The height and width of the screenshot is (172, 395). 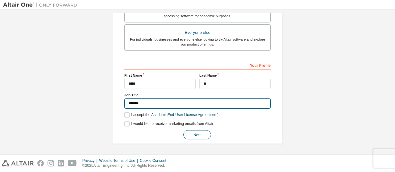 What do you see at coordinates (170, 115) in the screenshot?
I see `label: I accept the` at bounding box center [170, 115].